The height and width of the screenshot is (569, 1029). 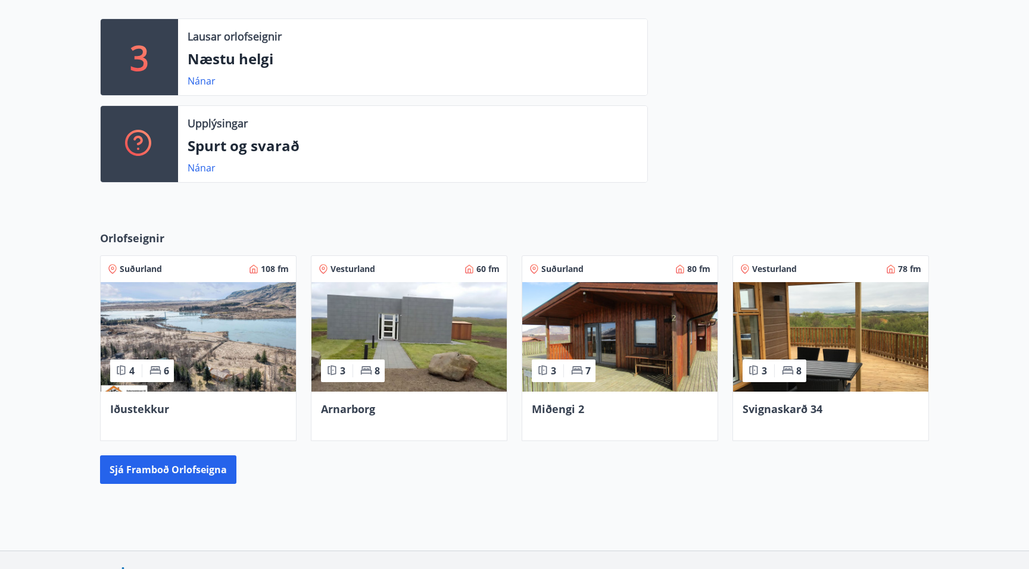 I want to click on span: 80 fm, so click(x=698, y=269).